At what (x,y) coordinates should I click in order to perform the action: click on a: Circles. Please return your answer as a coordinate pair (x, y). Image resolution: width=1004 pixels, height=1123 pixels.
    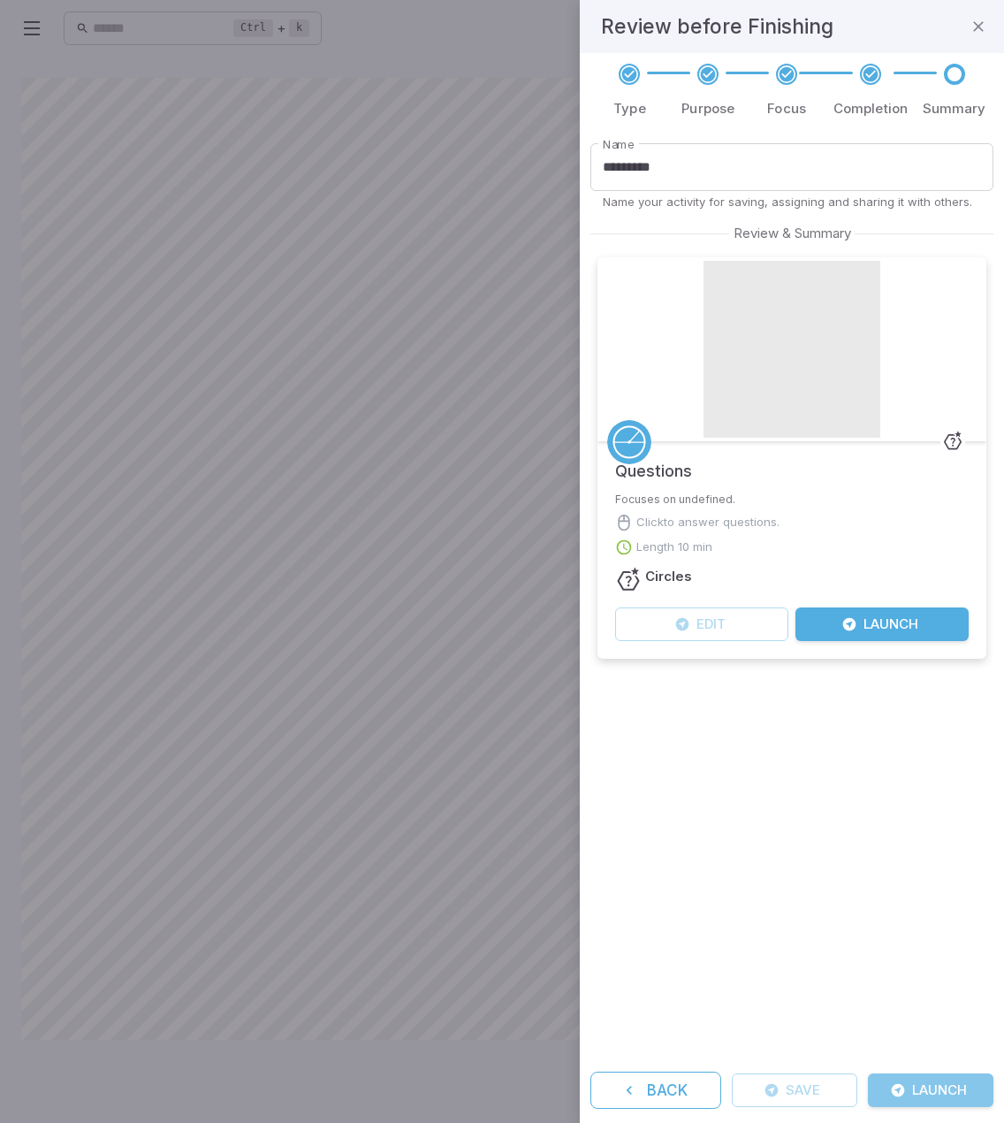
    Looking at the image, I should click on (629, 442).